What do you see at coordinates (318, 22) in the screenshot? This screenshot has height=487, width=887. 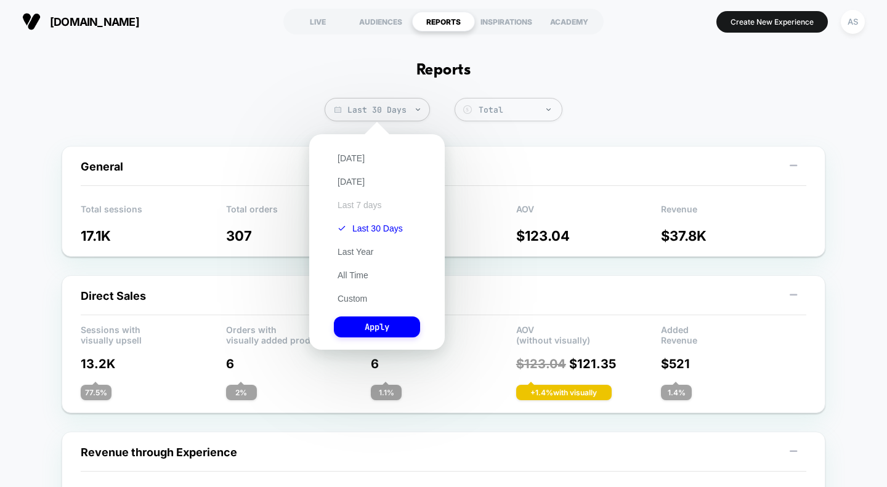 I see `div: LIVE` at bounding box center [318, 22].